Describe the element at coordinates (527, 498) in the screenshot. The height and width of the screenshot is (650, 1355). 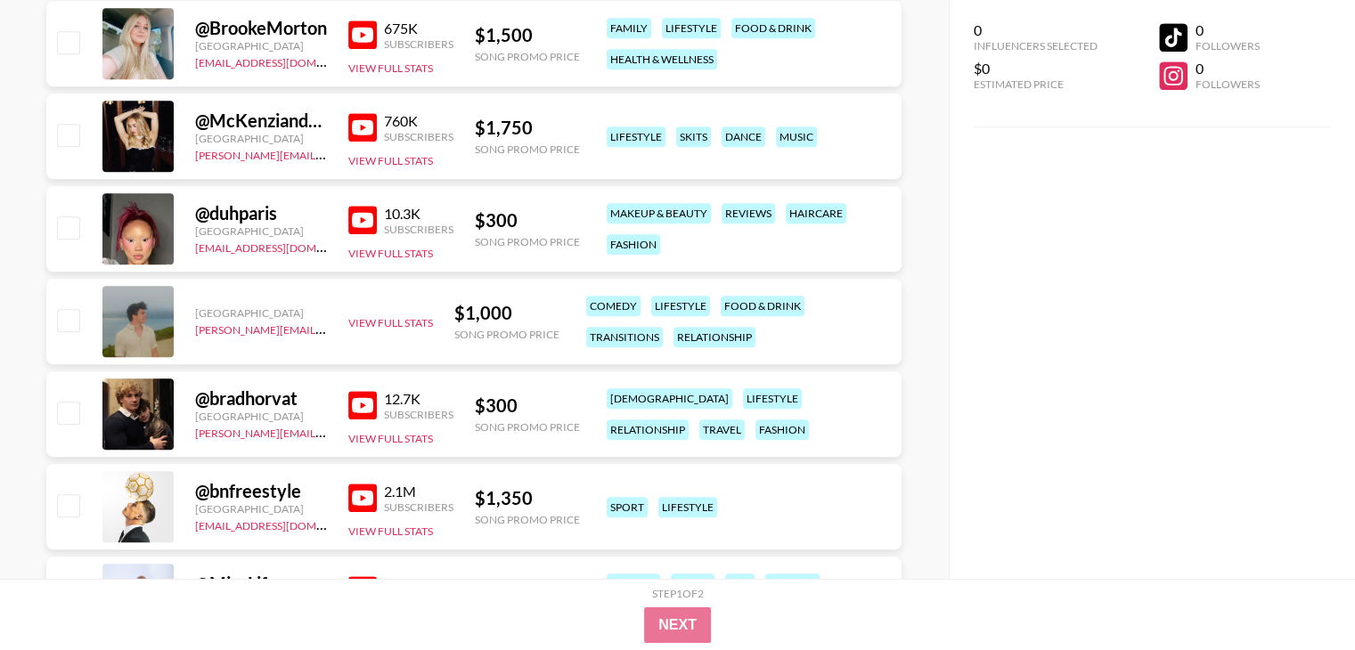
I see `div: $ 1,350` at that location.